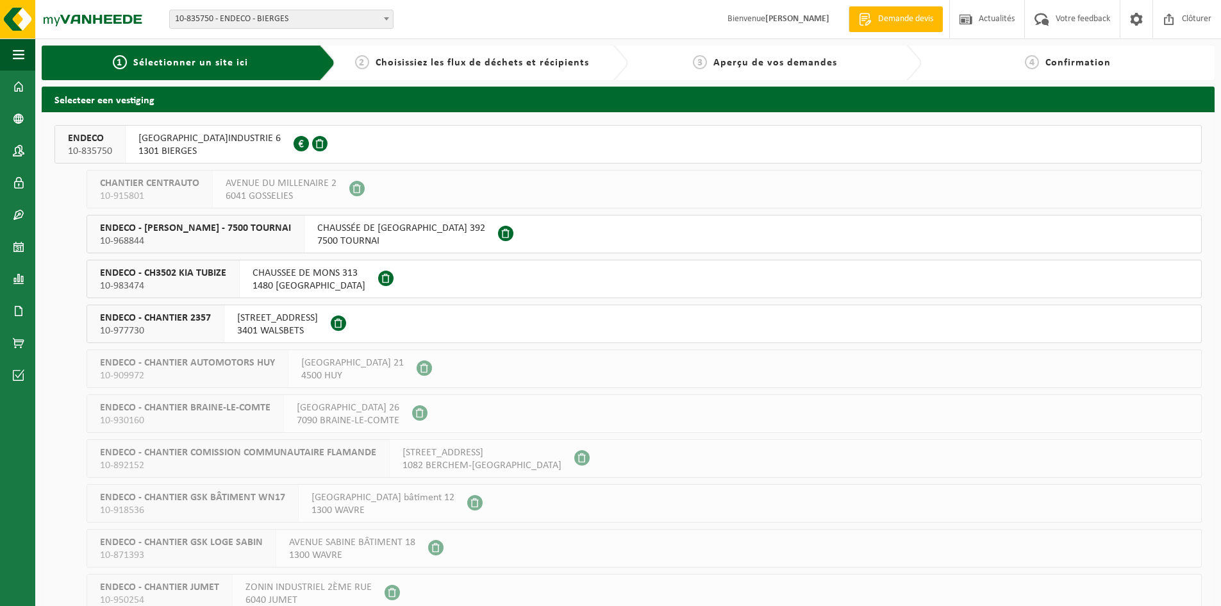  What do you see at coordinates (185, 420) in the screenshot?
I see `span: 10-930160` at bounding box center [185, 420].